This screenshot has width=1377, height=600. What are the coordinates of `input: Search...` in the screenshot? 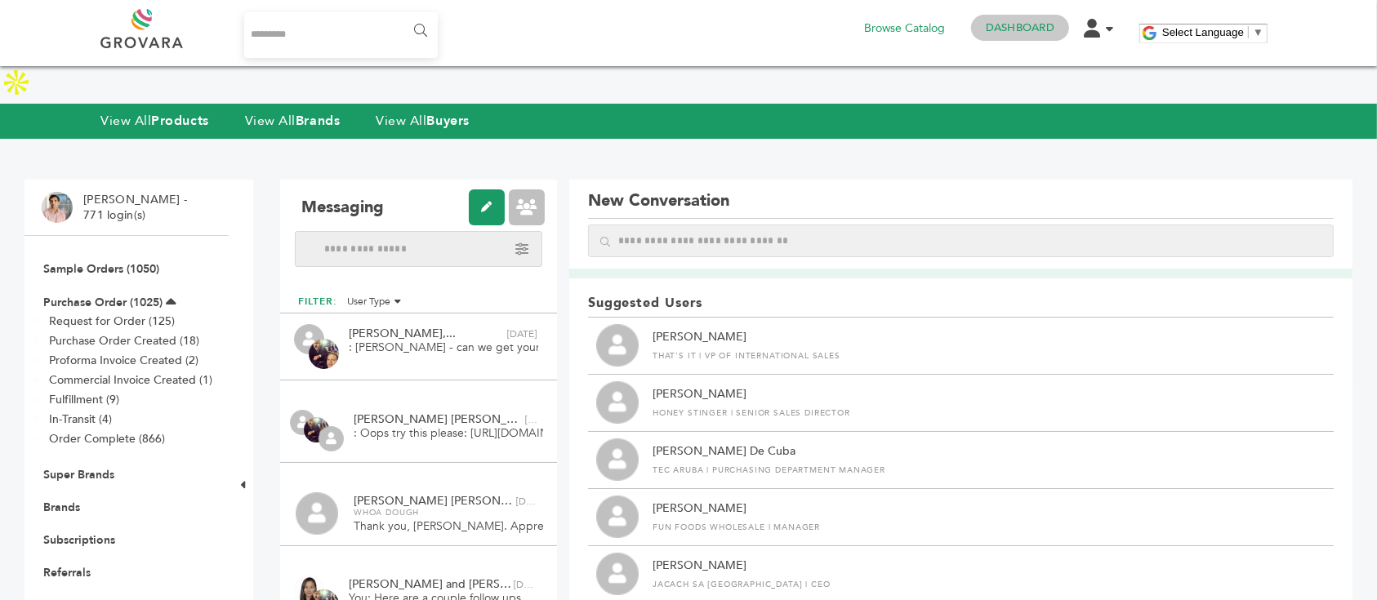 It's located at (341, 35).